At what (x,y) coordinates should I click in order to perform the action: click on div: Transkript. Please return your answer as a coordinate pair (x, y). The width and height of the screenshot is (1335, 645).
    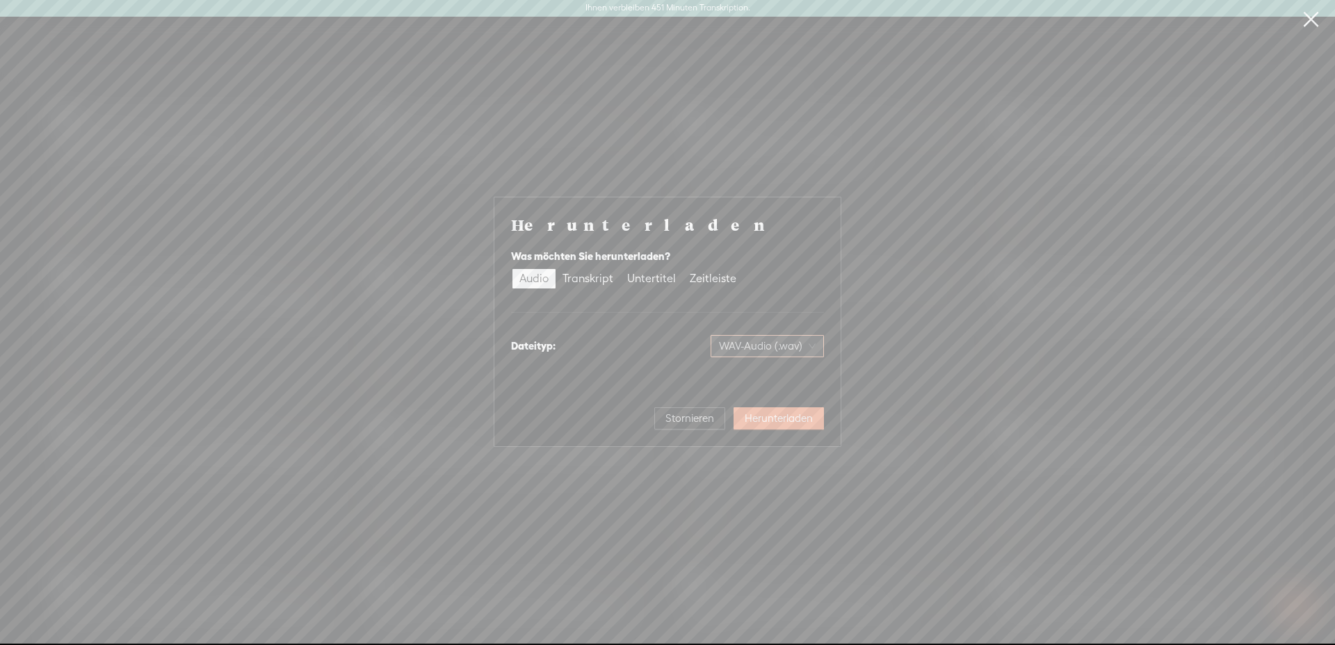
    Looking at the image, I should click on (587, 279).